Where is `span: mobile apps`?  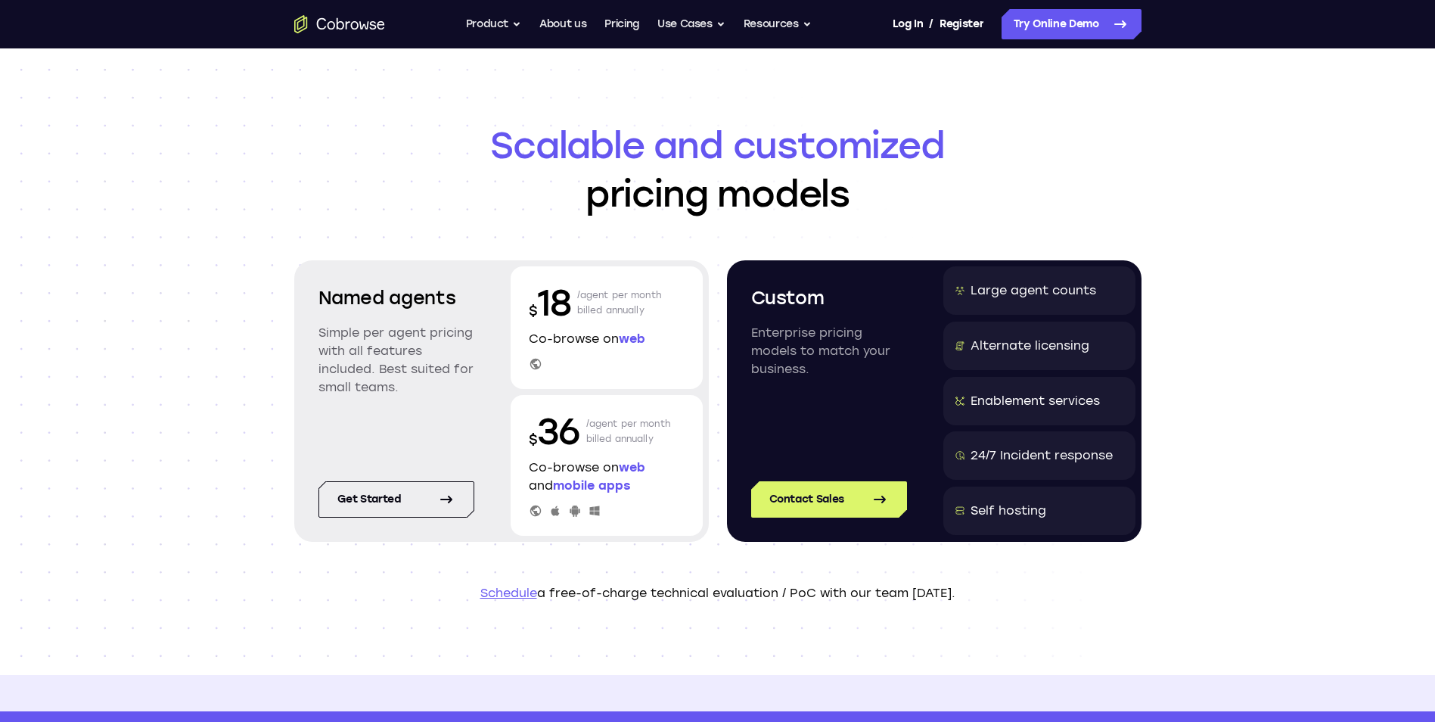 span: mobile apps is located at coordinates (591, 485).